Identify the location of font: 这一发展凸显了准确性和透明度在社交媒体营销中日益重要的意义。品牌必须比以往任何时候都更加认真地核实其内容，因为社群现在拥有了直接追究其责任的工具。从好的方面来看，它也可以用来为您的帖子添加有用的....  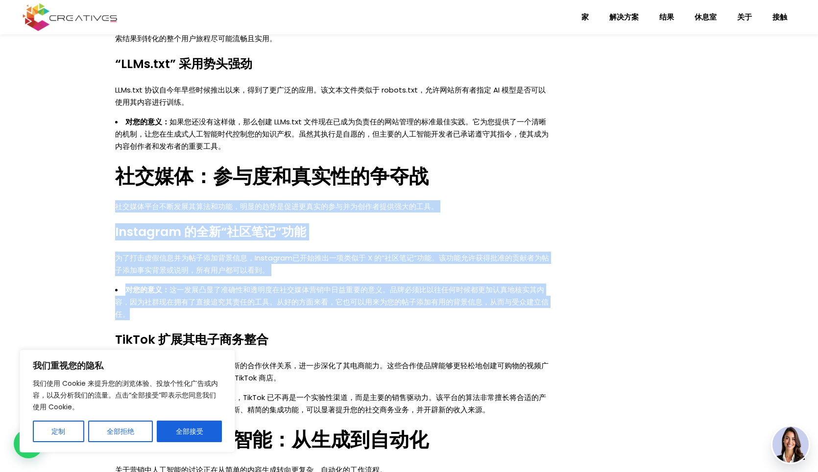
(331, 302).